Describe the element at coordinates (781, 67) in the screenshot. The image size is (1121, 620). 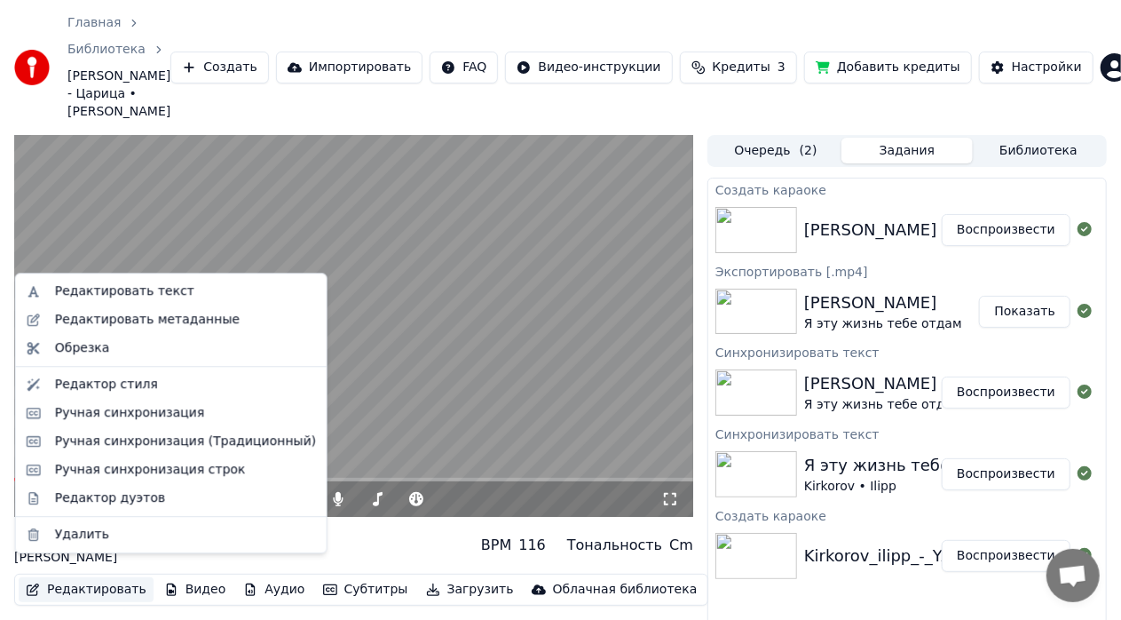
I see `span: 3` at that location.